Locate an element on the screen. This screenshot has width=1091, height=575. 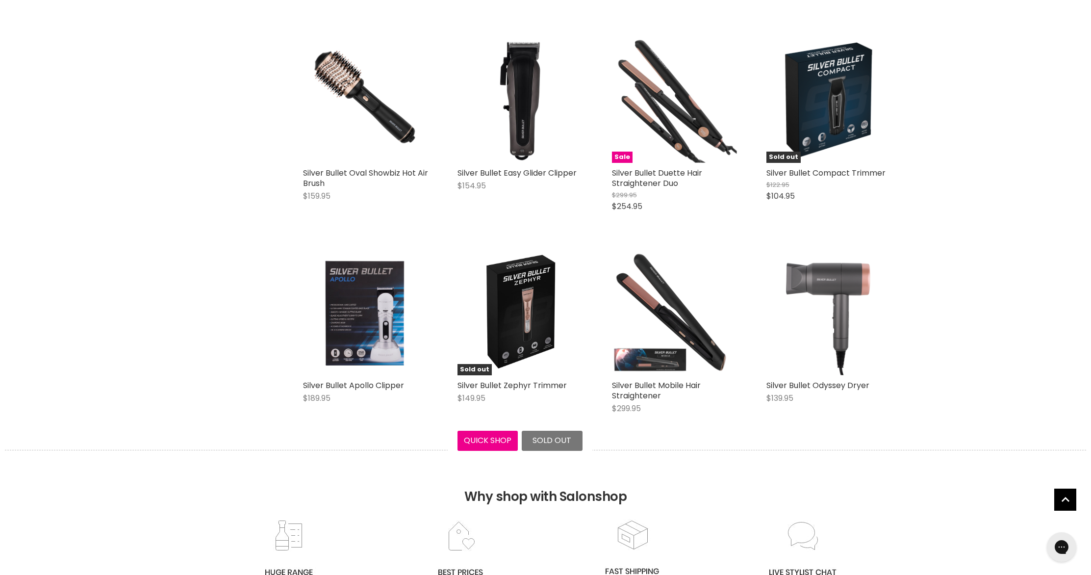
span: $149.95 is located at coordinates (471, 398).